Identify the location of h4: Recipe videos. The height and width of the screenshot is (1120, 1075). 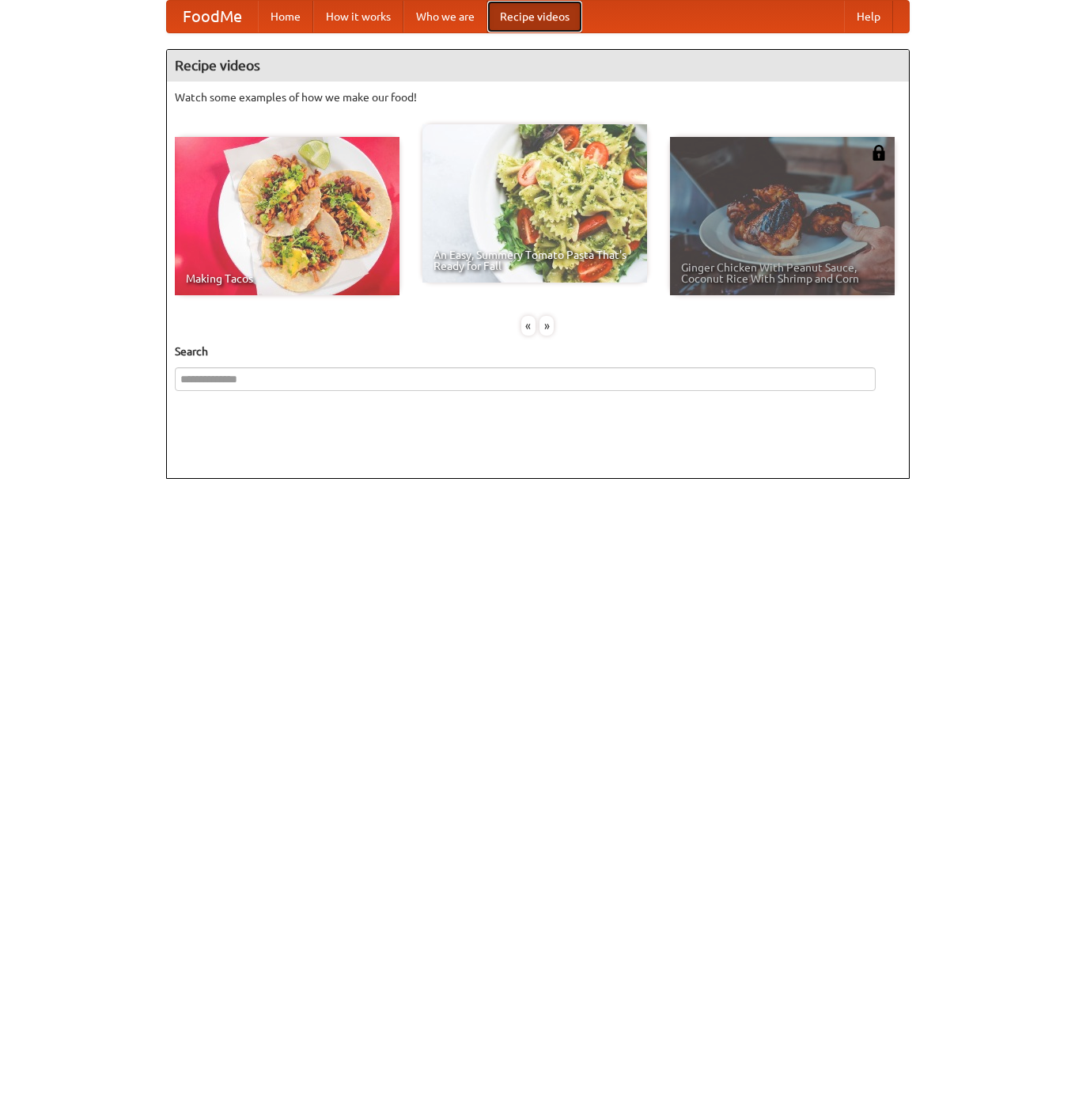
(538, 66).